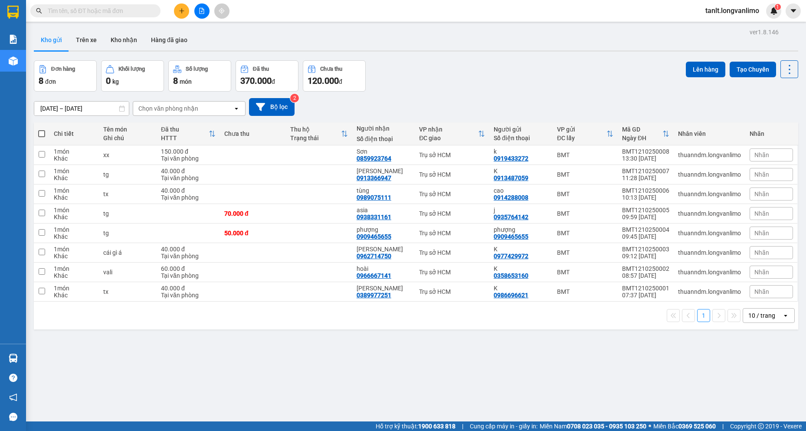 The image size is (806, 431). I want to click on div: 0935764142, so click(511, 217).